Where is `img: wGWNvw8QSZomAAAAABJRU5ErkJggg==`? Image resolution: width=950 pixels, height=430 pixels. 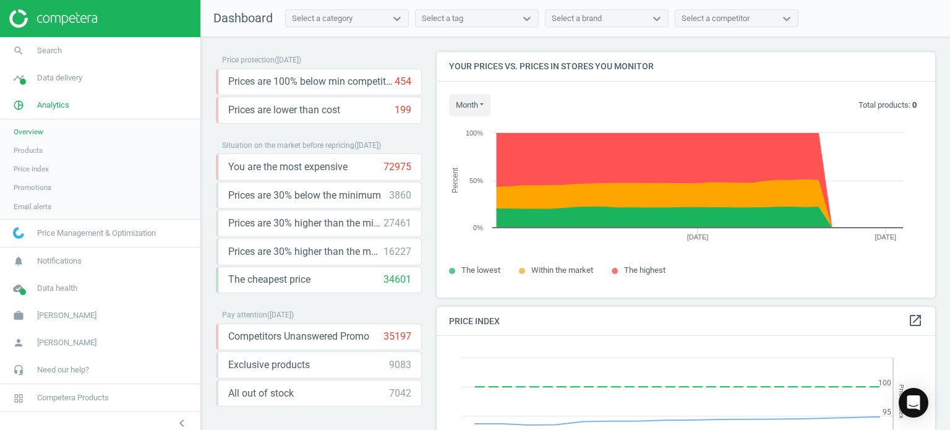
img: wGWNvw8QSZomAAAAABJRU5ErkJggg== is located at coordinates (19, 233).